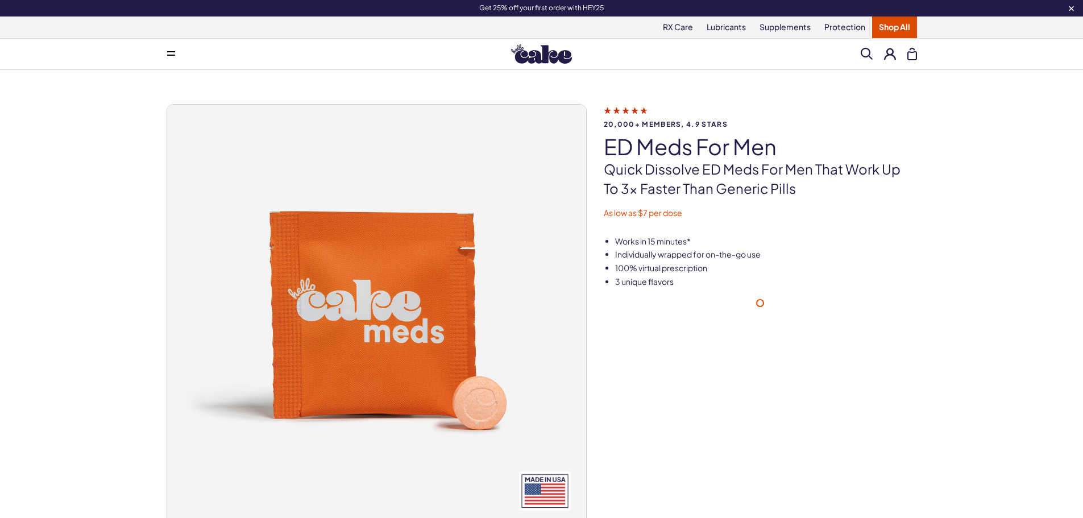 The image size is (1083, 518). Describe the element at coordinates (760, 213) in the screenshot. I see `p: As low as $7 per dose` at that location.